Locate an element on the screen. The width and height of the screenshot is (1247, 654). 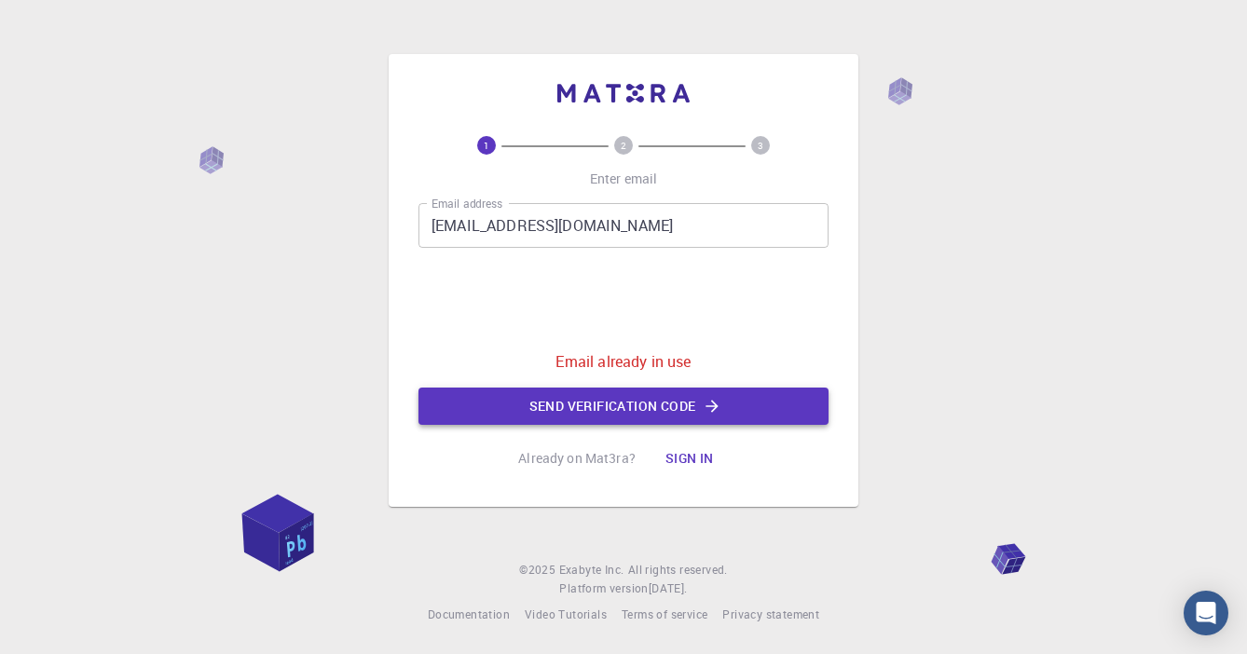
div: Open Intercom Messenger is located at coordinates (1206, 613).